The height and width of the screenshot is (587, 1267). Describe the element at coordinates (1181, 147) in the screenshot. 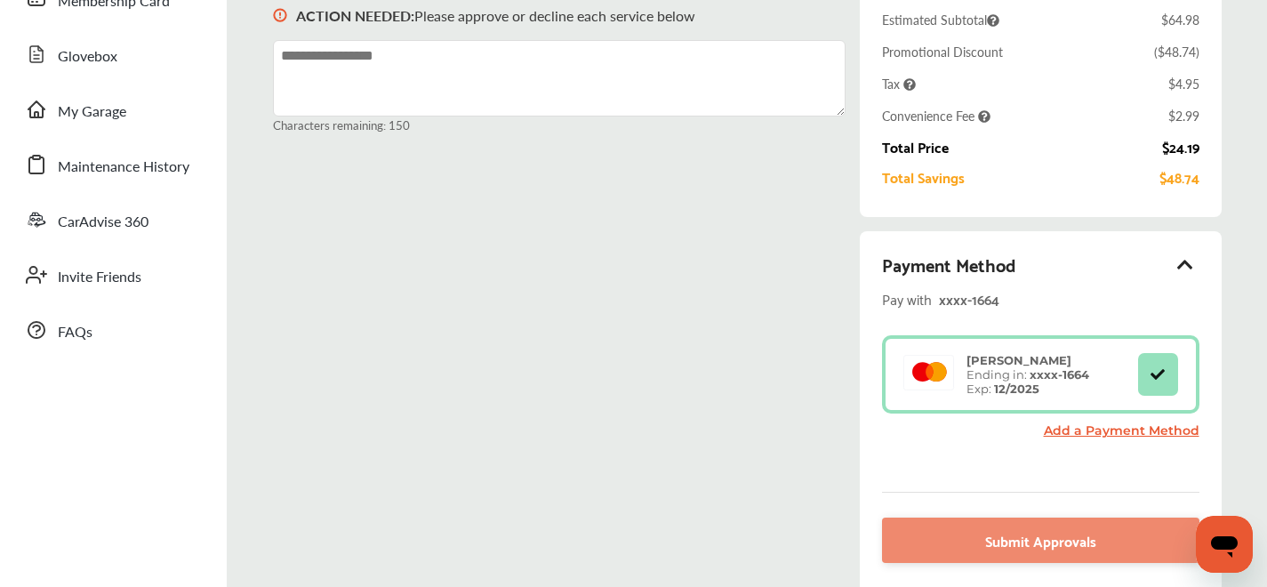

I see `div: $24.19` at that location.